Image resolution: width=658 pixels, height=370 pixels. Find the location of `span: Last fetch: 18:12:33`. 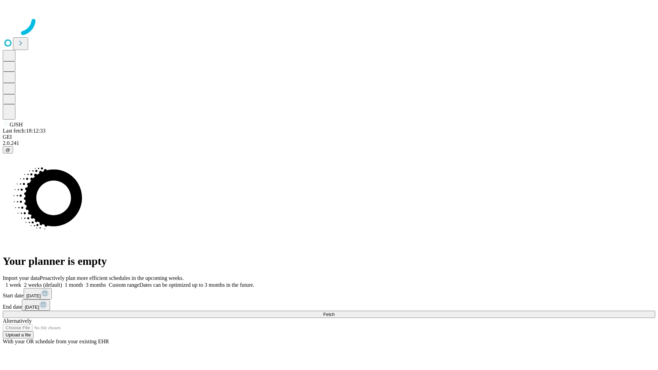

span: Last fetch: 18:12:33 is located at coordinates (24, 131).